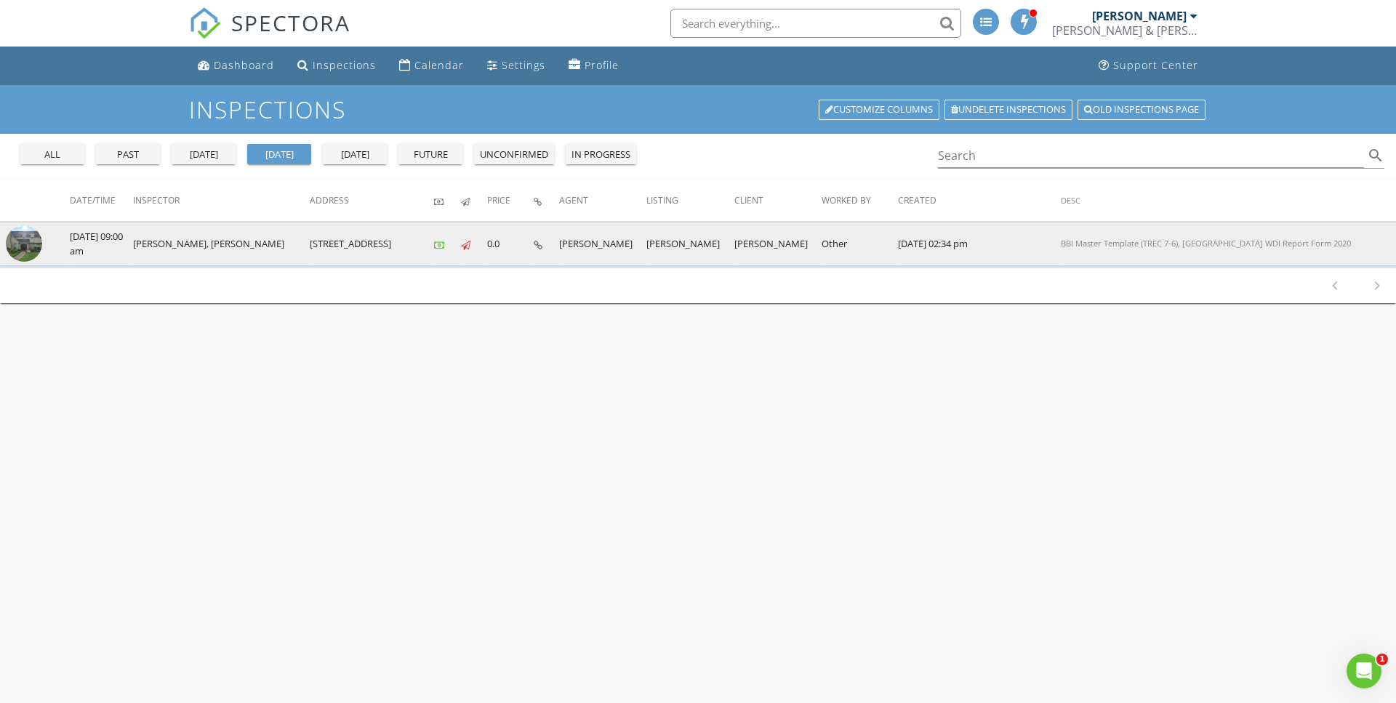 This screenshot has width=1396, height=703. Describe the element at coordinates (1008, 110) in the screenshot. I see `a: Undelete inspections` at that location.